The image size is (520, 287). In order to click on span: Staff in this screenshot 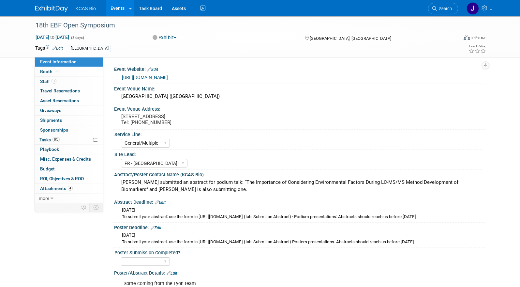, I will do `click(48, 81)`.